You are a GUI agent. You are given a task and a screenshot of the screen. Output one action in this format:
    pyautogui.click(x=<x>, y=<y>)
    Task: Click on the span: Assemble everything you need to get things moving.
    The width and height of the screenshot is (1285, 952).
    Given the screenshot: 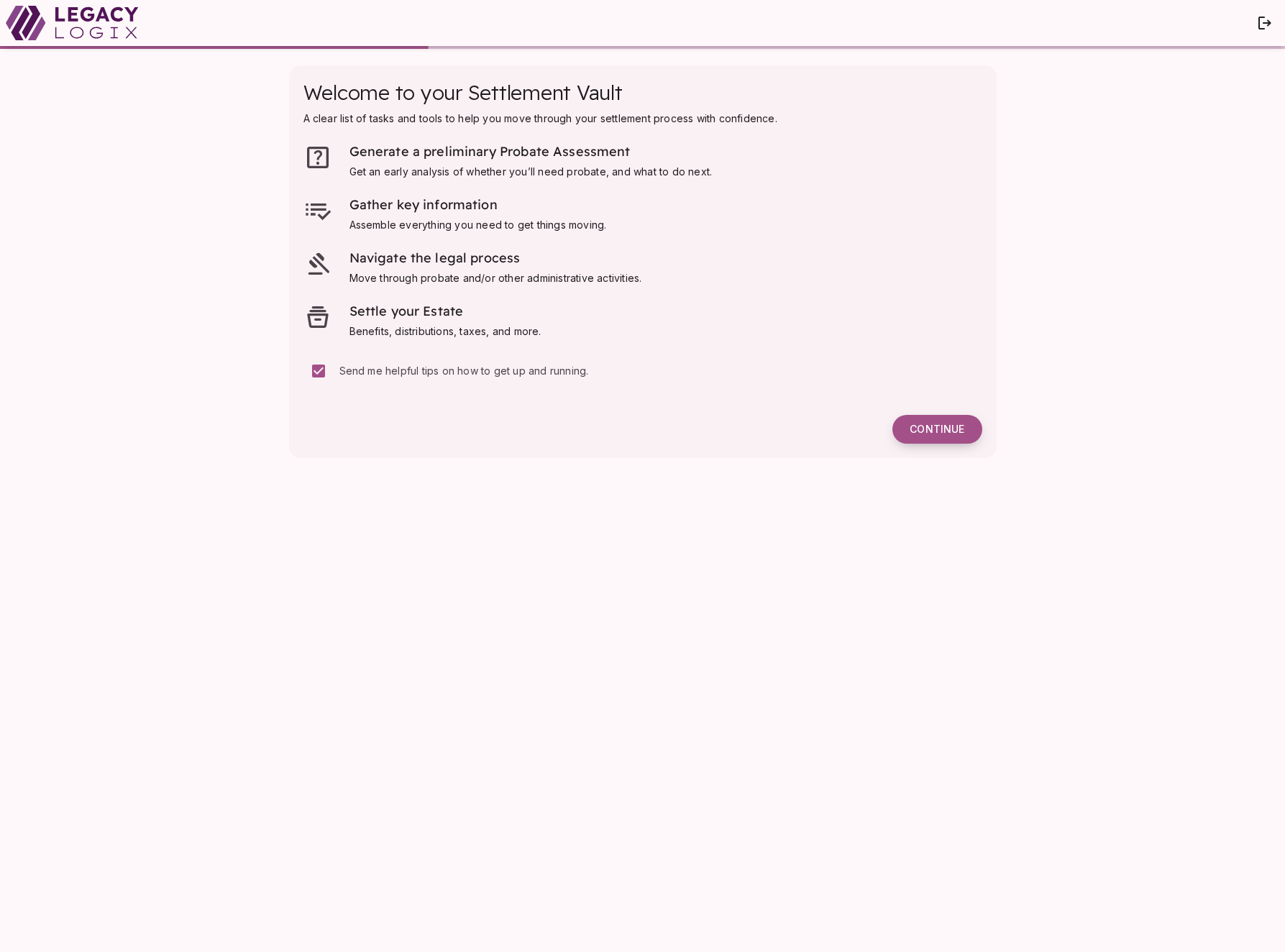 What is the action you would take?
    pyautogui.click(x=478, y=224)
    